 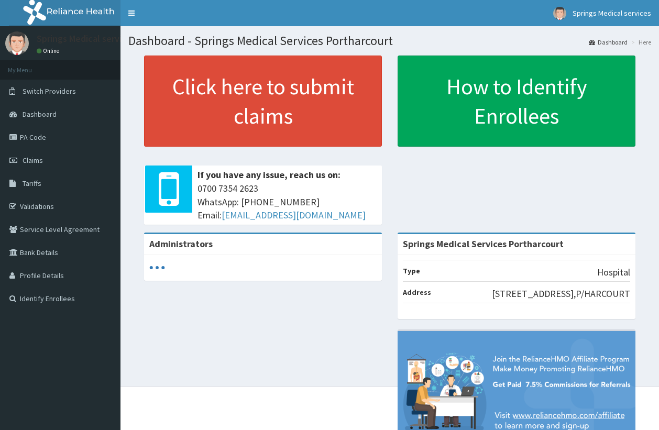 What do you see at coordinates (483, 243) in the screenshot?
I see `strong: Springs Medical Services Portharcourt` at bounding box center [483, 243].